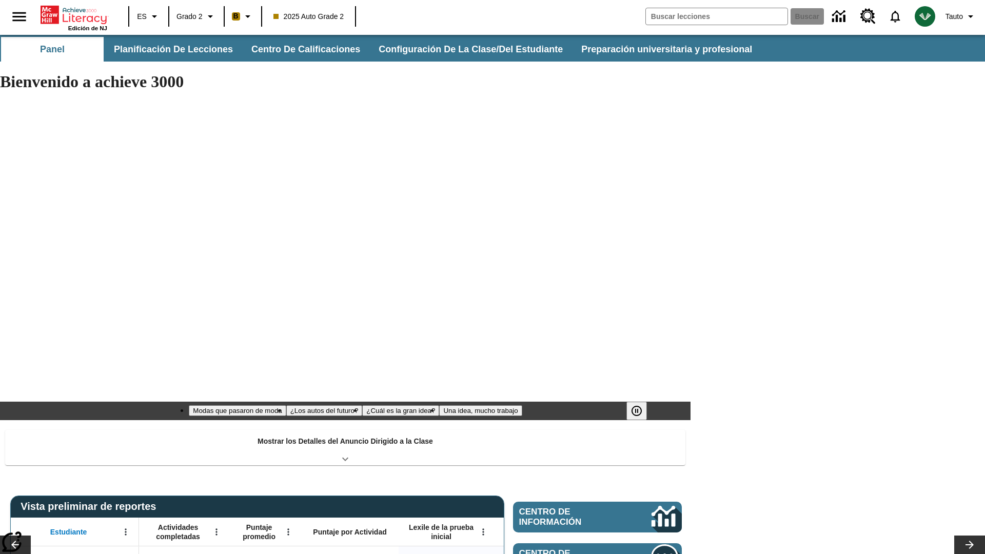  Describe the element at coordinates (925, 16) in the screenshot. I see `button: Escoja un nuevo avatar` at that location.